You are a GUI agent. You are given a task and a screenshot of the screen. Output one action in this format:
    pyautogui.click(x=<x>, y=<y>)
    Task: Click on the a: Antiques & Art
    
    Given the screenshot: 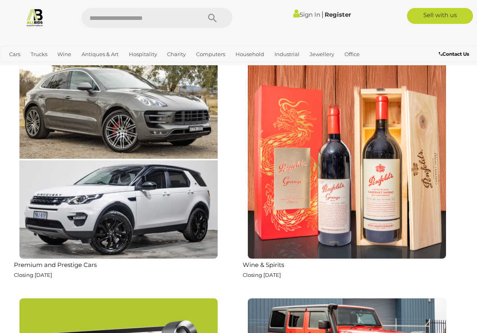 What is the action you would take?
    pyautogui.click(x=100, y=54)
    